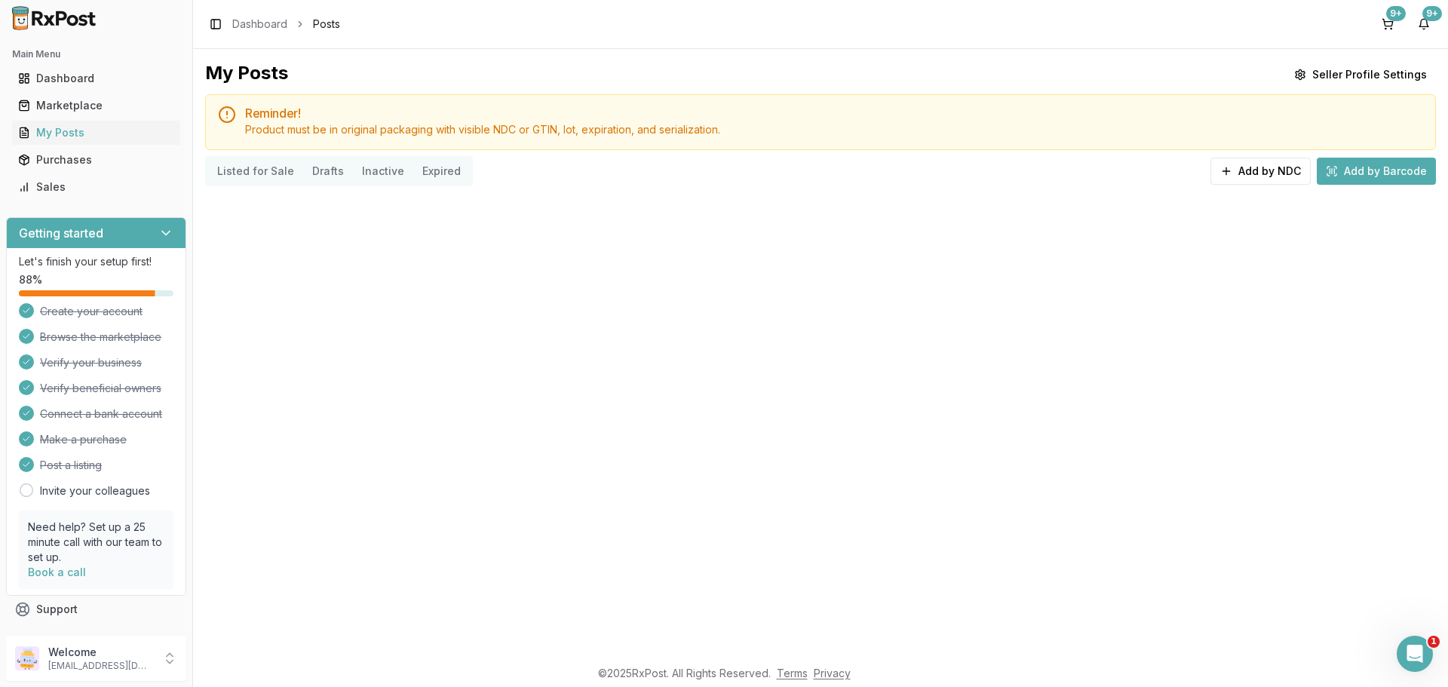 The width and height of the screenshot is (1448, 687). What do you see at coordinates (1361, 75) in the screenshot?
I see `button: Seller Profile Settings` at bounding box center [1361, 75].